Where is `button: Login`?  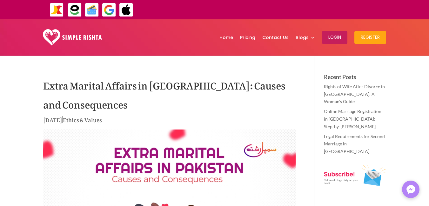
button: Login is located at coordinates (335, 37).